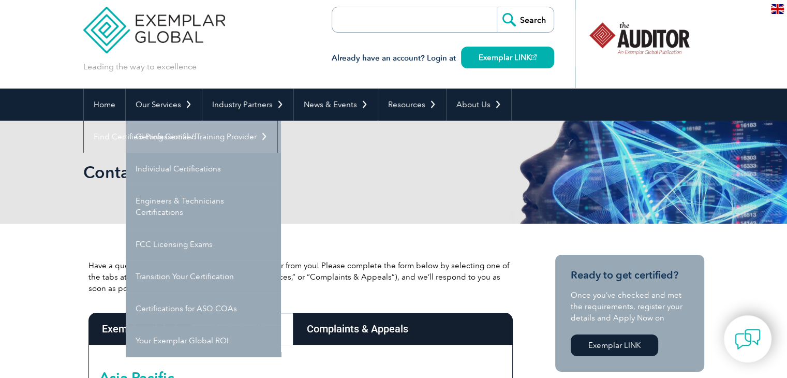 This screenshot has height=378, width=787. What do you see at coordinates (248, 105) in the screenshot?
I see `a: Industry Partners` at bounding box center [248, 105].